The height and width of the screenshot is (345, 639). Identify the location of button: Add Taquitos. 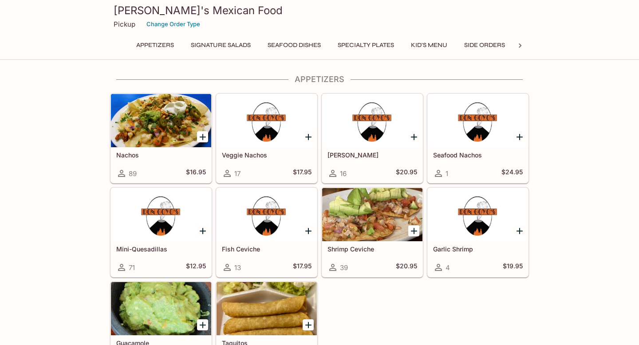
(308, 325).